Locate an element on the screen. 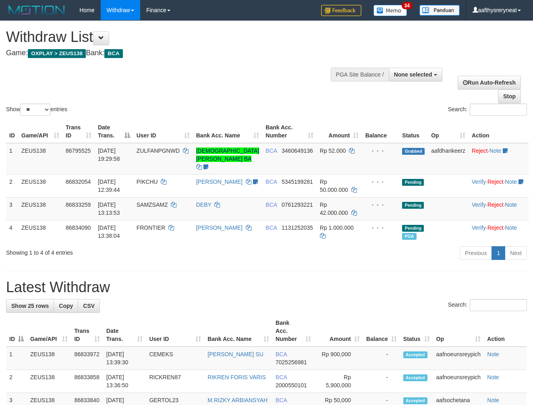  th: Game/API: activate to sort column ascending is located at coordinates (49, 331).